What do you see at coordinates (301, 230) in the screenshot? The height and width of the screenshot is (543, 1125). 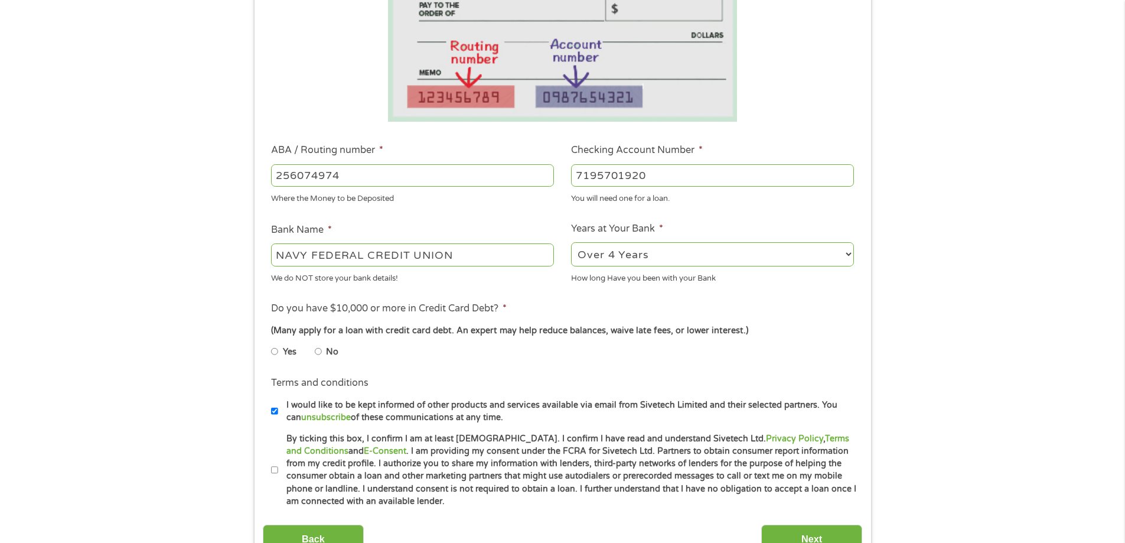 I see `label: Bank Name` at bounding box center [301, 230].